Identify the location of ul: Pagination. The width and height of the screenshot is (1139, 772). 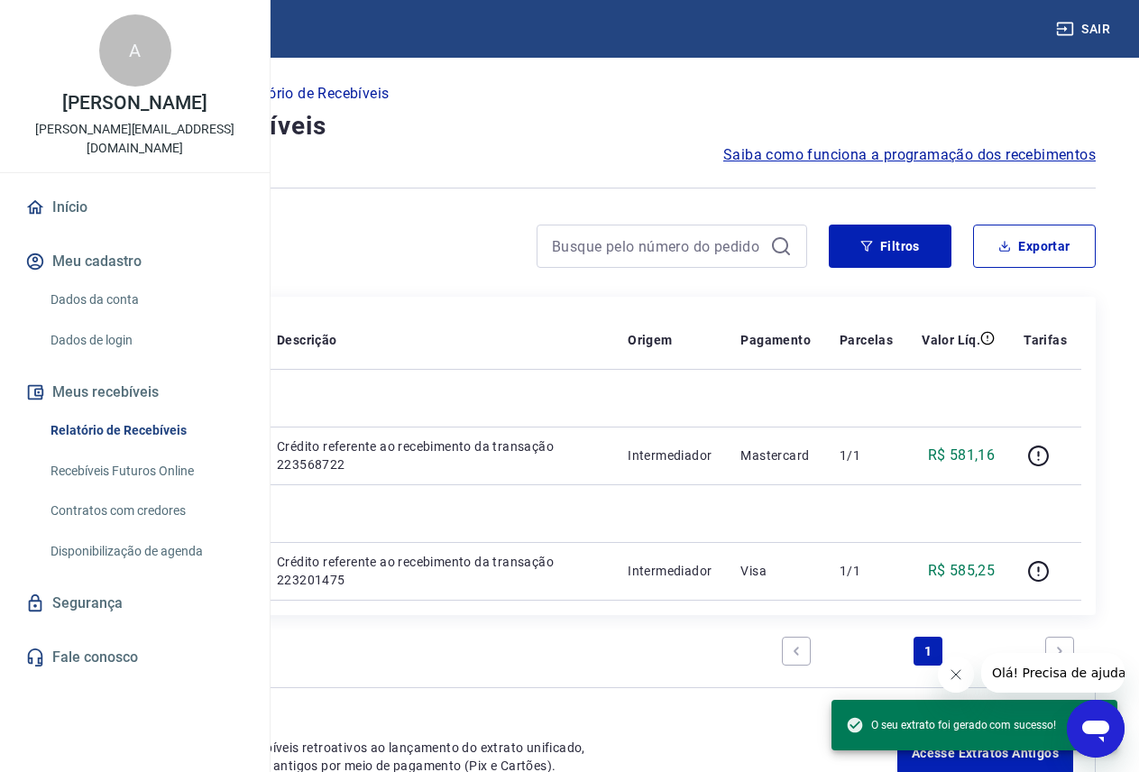
(928, 651).